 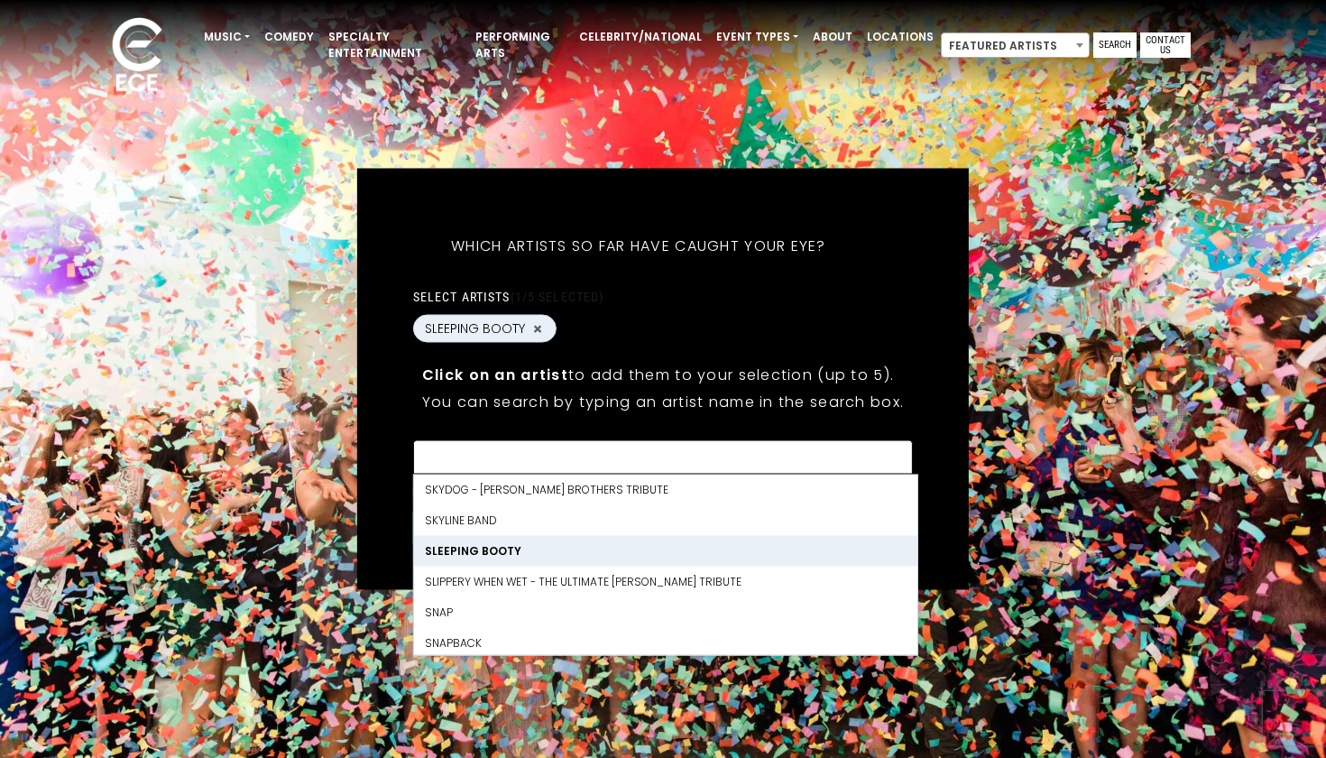 I want to click on p: to add them to your selection (up to 5)., so click(x=663, y=374).